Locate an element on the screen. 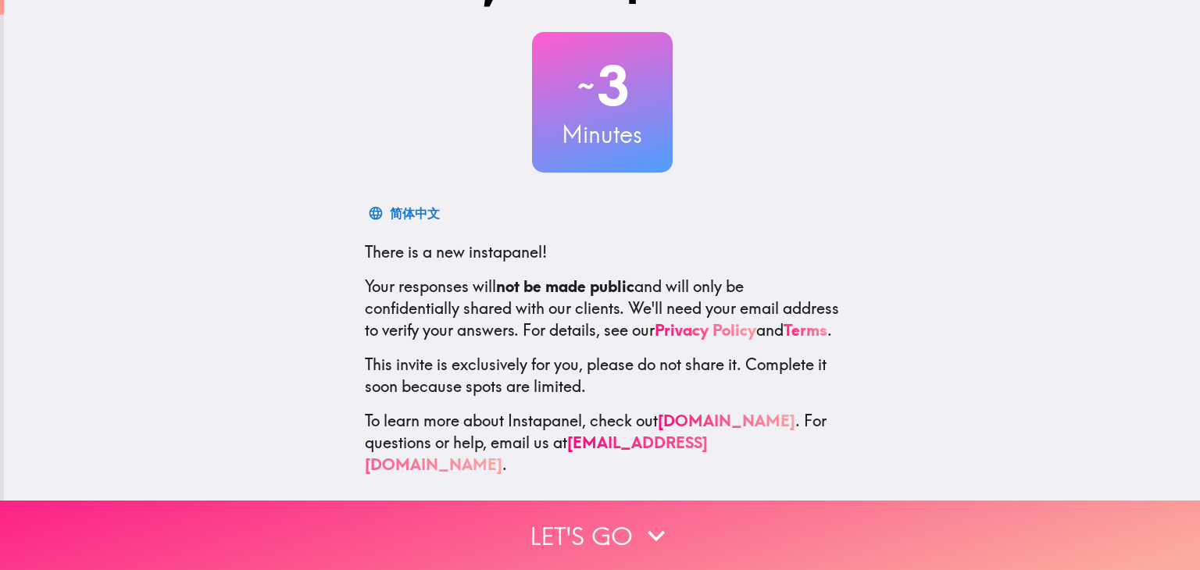 The width and height of the screenshot is (1200, 570). h2: 3 is located at coordinates (602, 86).